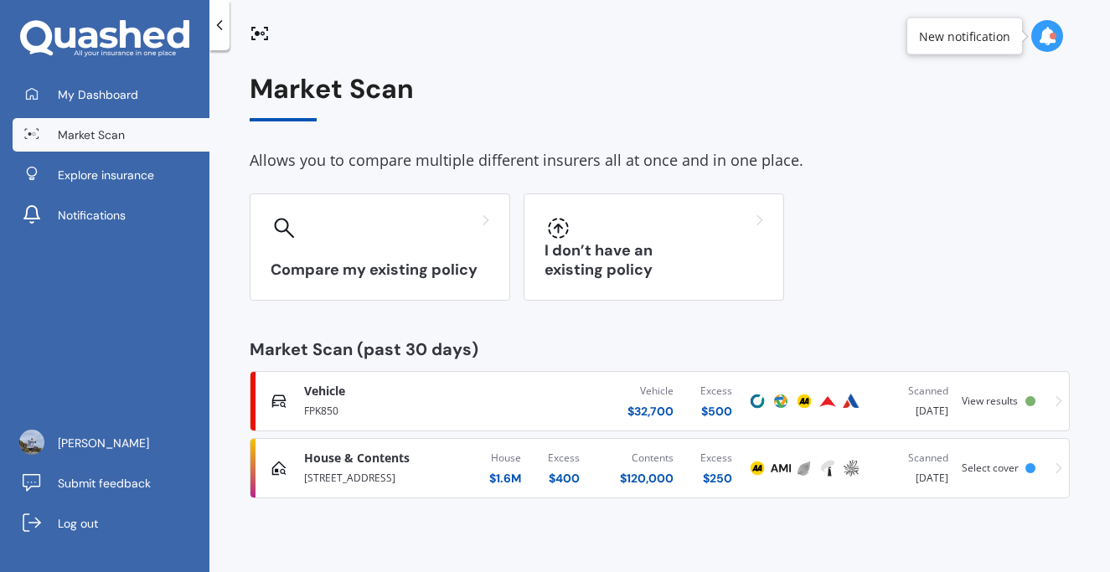  I want to click on div: House, so click(505, 458).